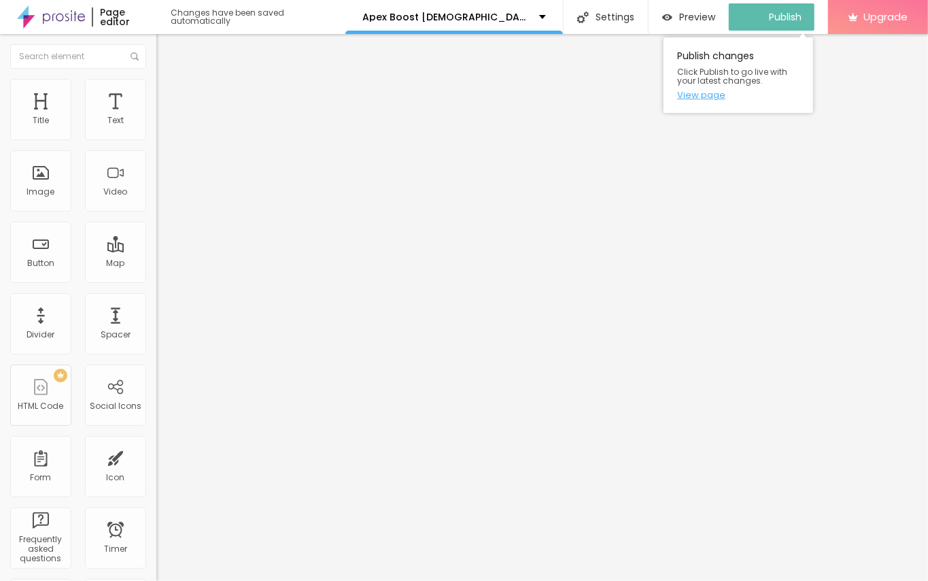  I want to click on div: Image, so click(41, 192).